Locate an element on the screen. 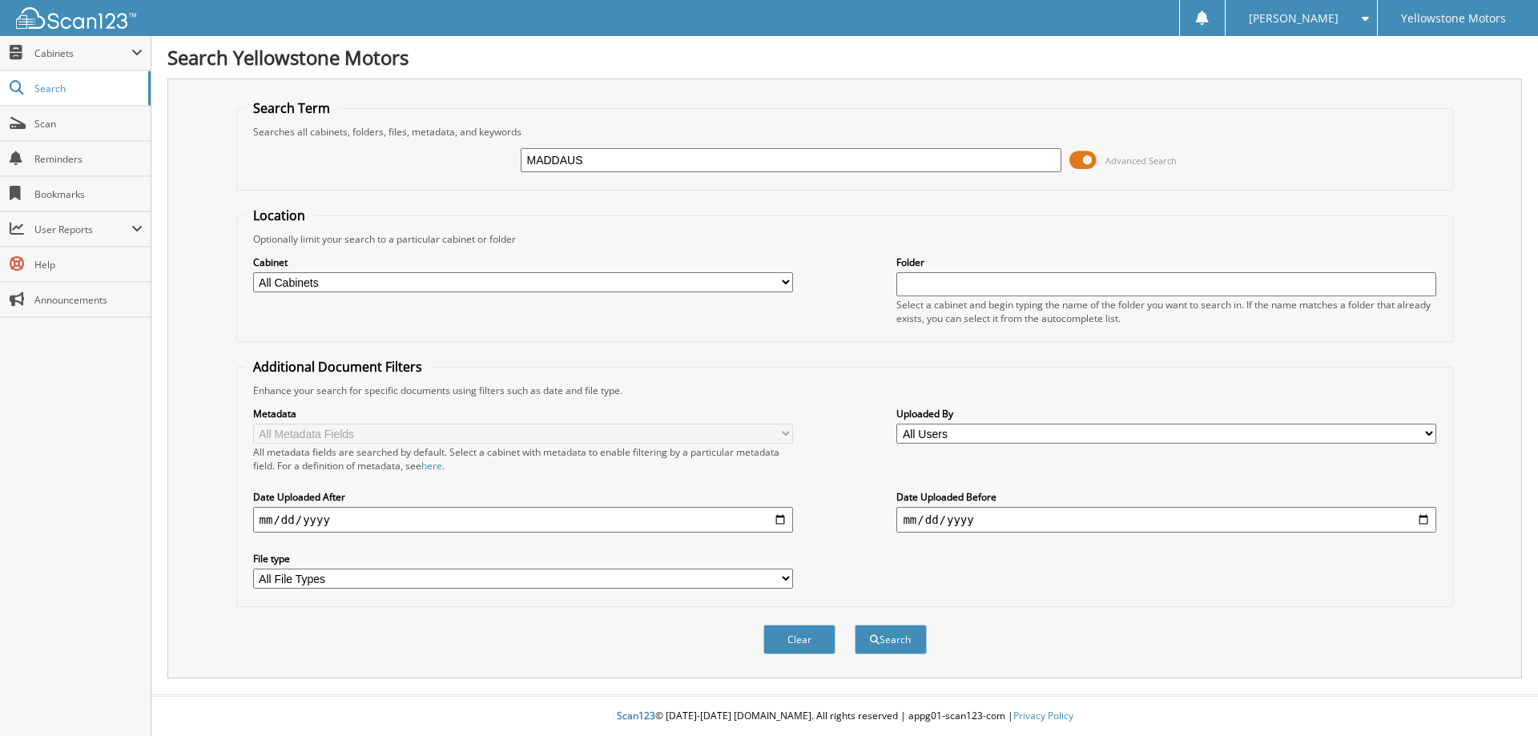 The image size is (1538, 736). span: Scan123 is located at coordinates (636, 715).